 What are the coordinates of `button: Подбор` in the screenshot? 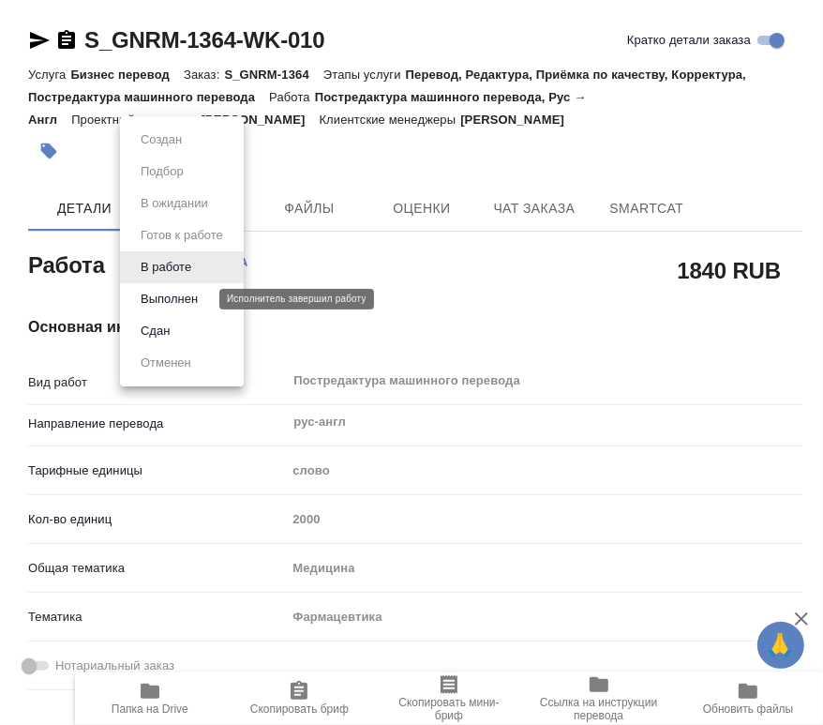 It's located at (162, 172).